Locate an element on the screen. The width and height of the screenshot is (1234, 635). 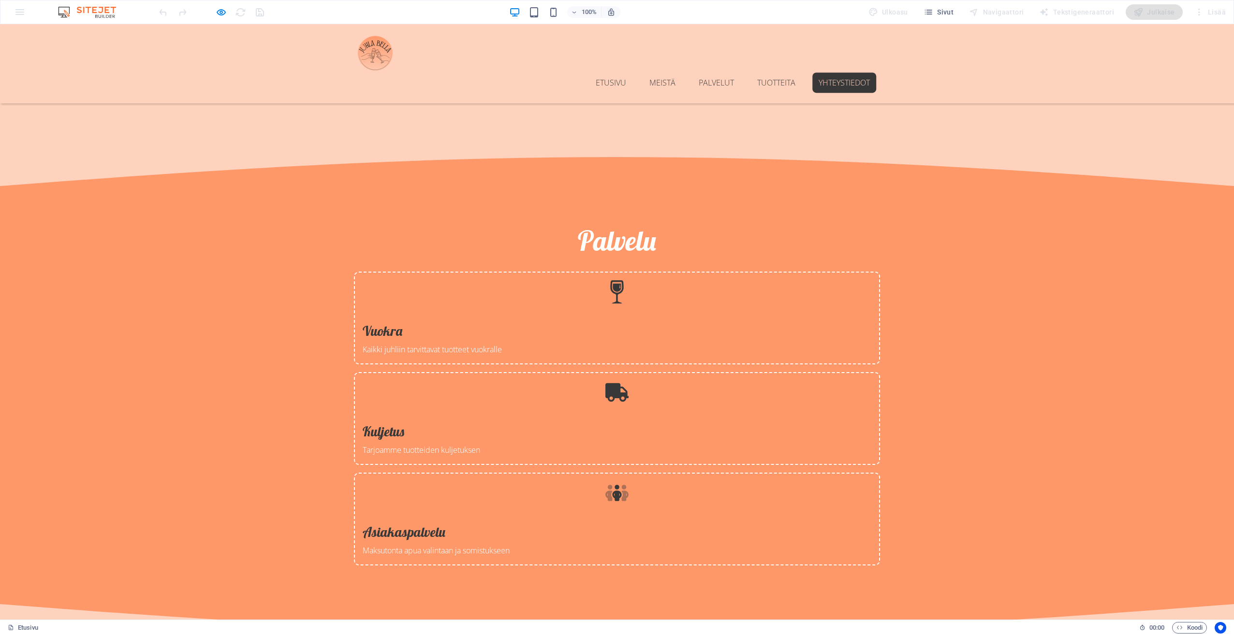
h3: Asiakaspalvelu is located at coordinates (617, 508).